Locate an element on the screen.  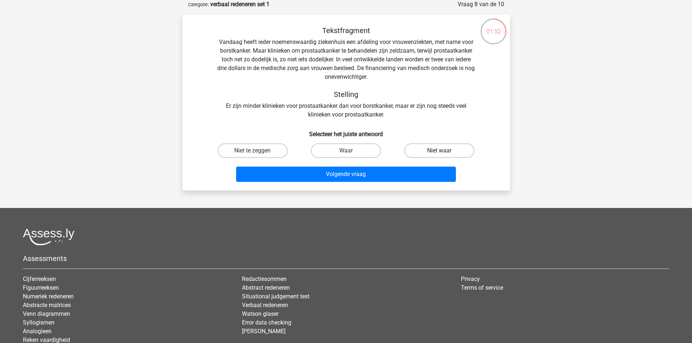
a: Syllogismen is located at coordinates (39, 323).